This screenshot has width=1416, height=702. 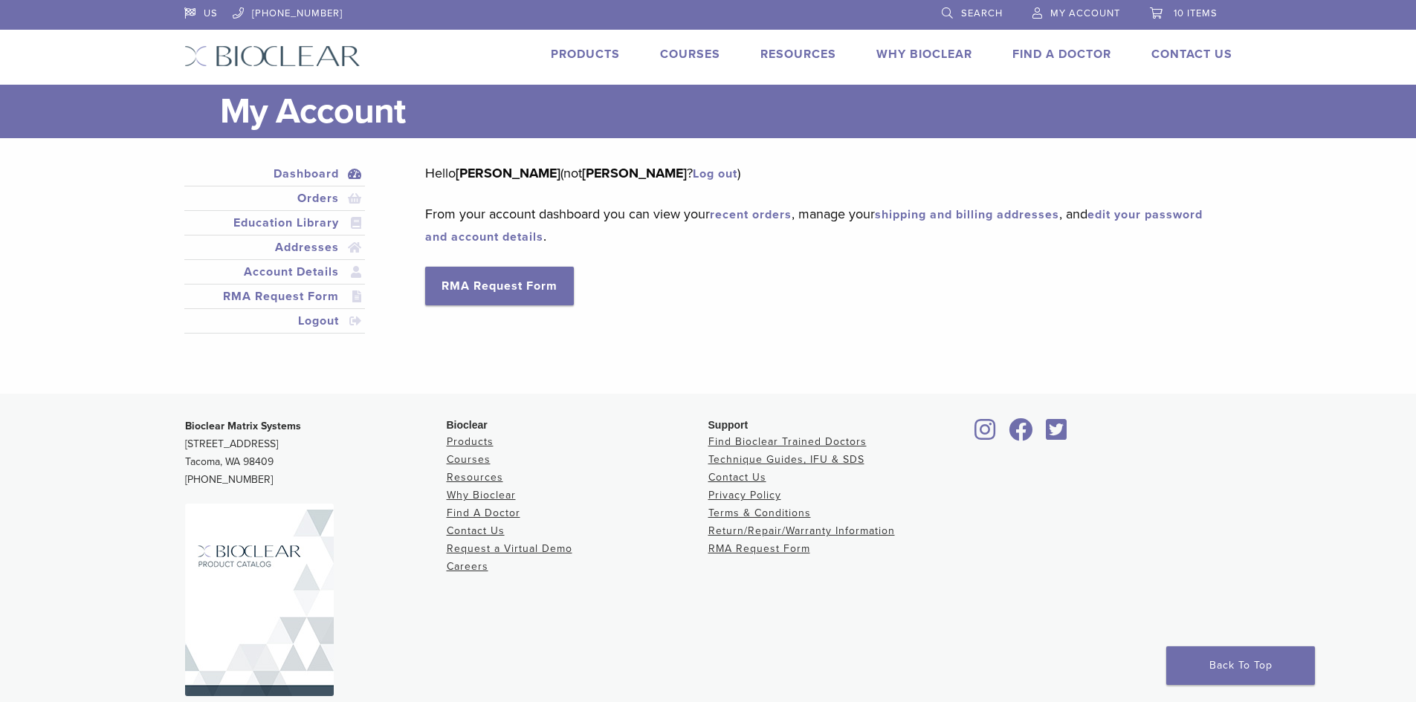 I want to click on a: Careers, so click(x=468, y=566).